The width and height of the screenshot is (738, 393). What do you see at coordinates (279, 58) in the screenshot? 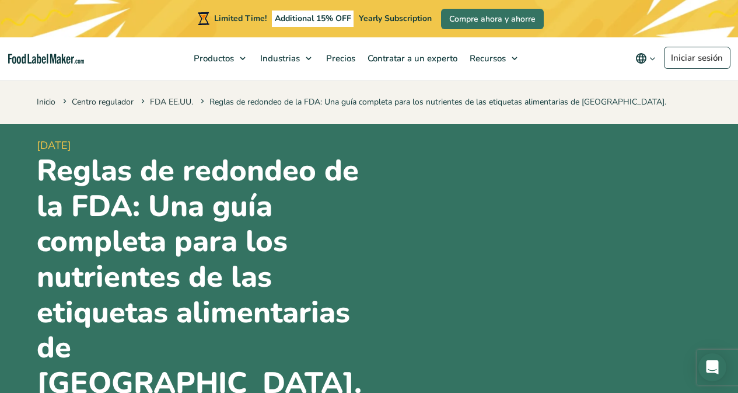
I see `span: Industrias` at bounding box center [279, 58].